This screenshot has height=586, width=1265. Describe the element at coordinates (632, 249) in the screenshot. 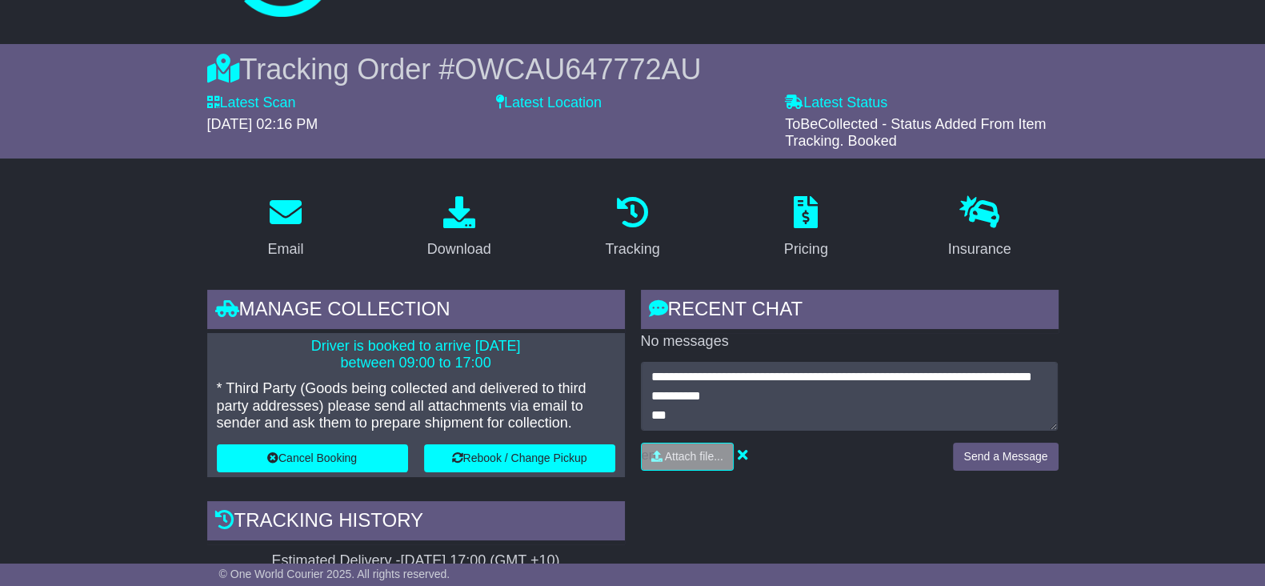

I see `div: Tracking` at that location.